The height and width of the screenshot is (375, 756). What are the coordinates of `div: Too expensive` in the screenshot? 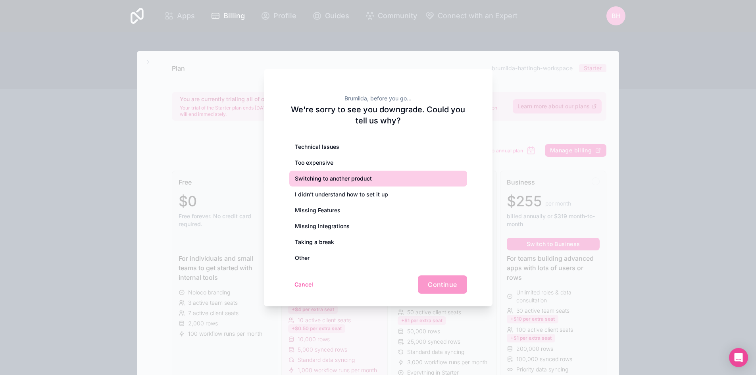 It's located at (378, 163).